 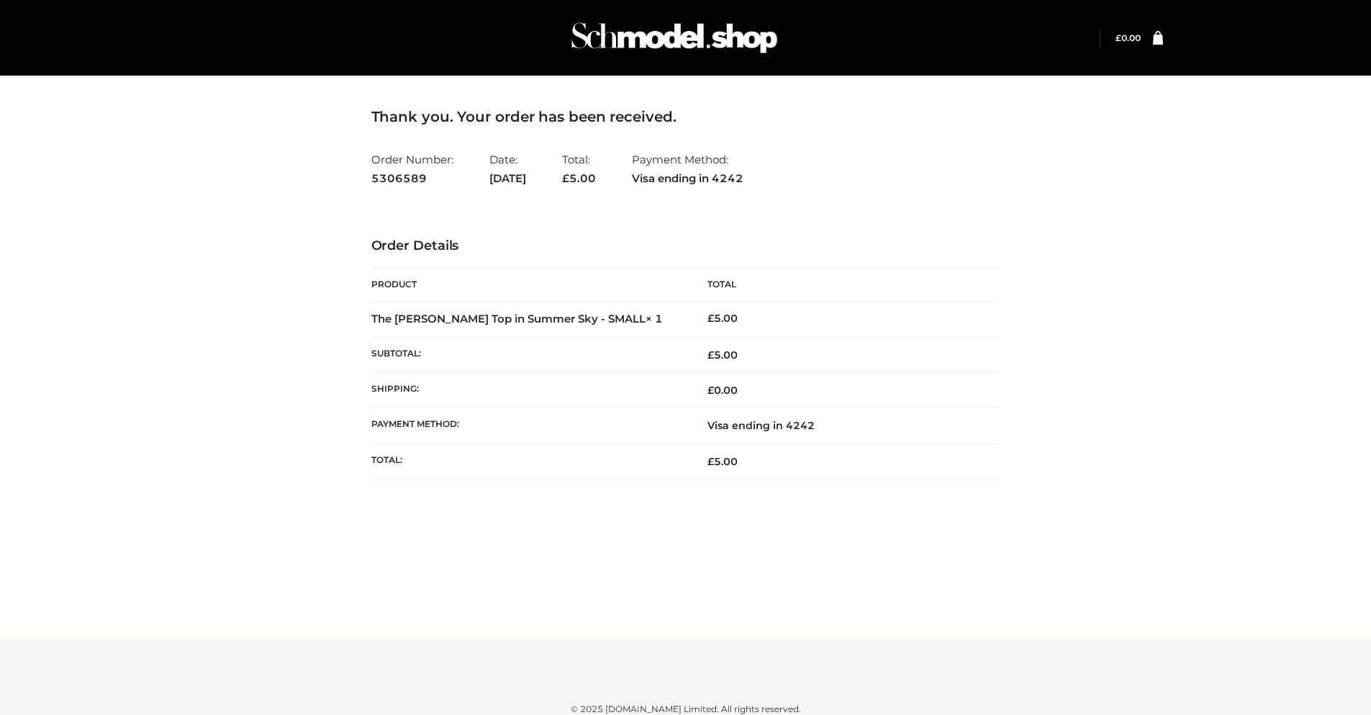 I want to click on bdi: 5.00, so click(x=723, y=318).